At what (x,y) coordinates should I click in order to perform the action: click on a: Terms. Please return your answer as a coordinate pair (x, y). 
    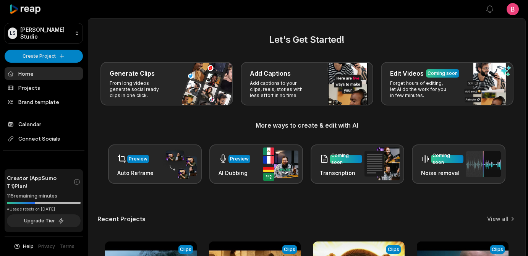
    Looking at the image, I should click on (67, 247).